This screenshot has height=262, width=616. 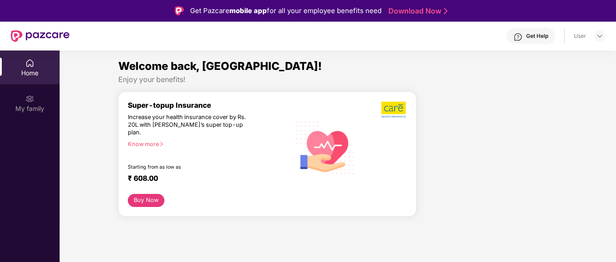 What do you see at coordinates (179, 11) in the screenshot?
I see `img: Logo` at bounding box center [179, 11].